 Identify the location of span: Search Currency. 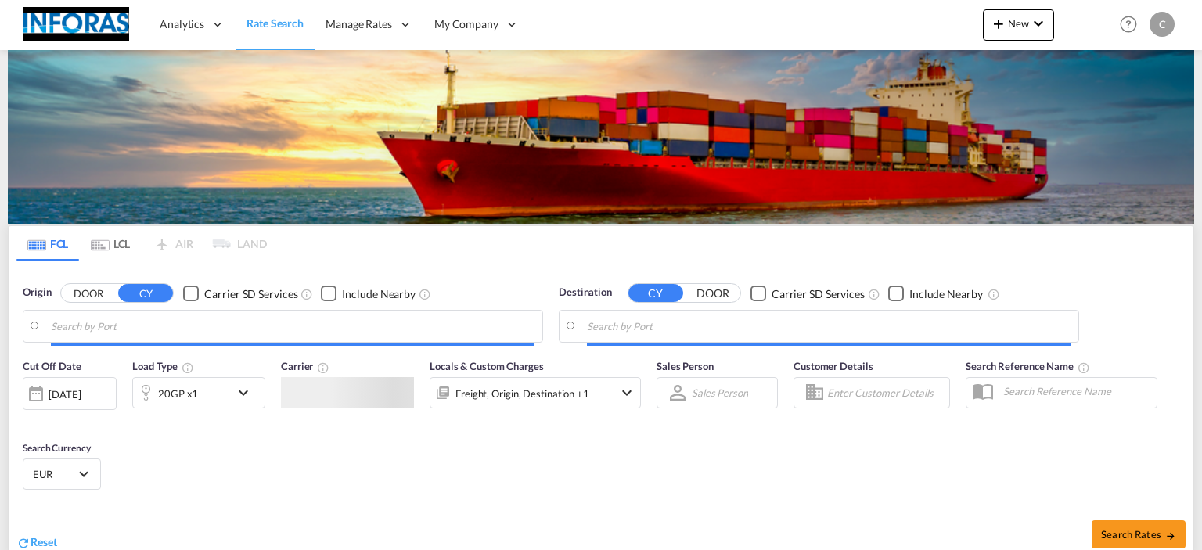
(56, 448).